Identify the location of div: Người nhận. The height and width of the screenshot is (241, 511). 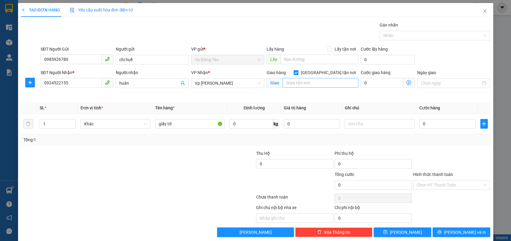
(152, 72).